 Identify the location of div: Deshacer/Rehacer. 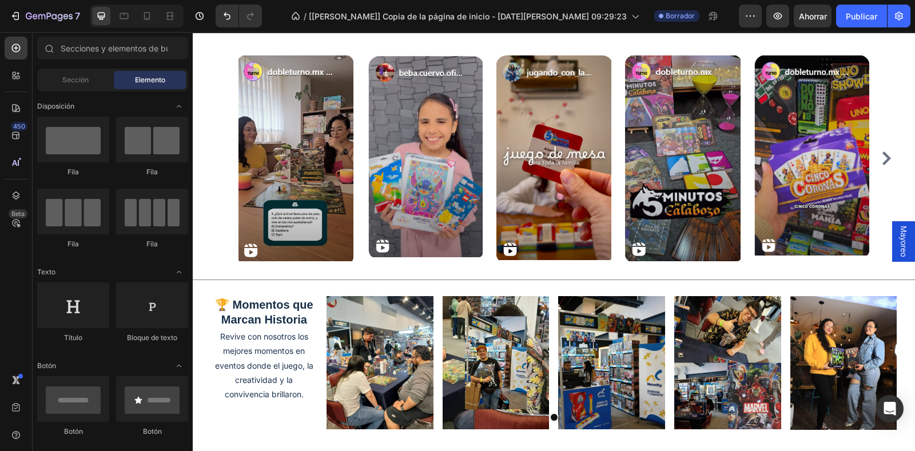
(239, 16).